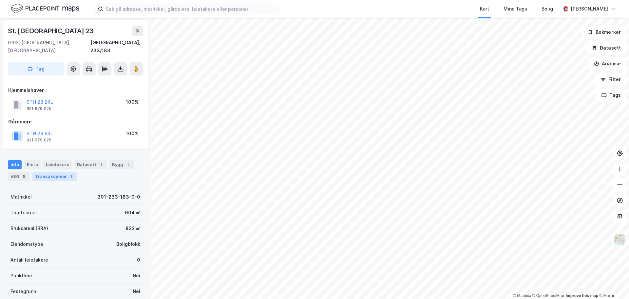 This screenshot has height=299, width=629. Describe the element at coordinates (57, 165) in the screenshot. I see `div: Leietakere` at that location.